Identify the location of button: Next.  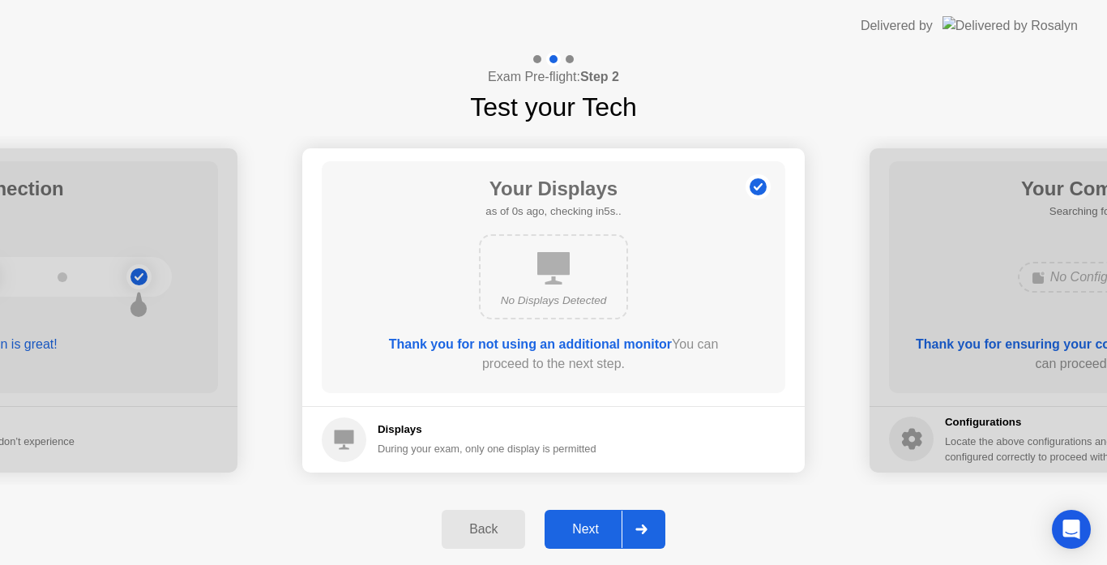
(605, 529).